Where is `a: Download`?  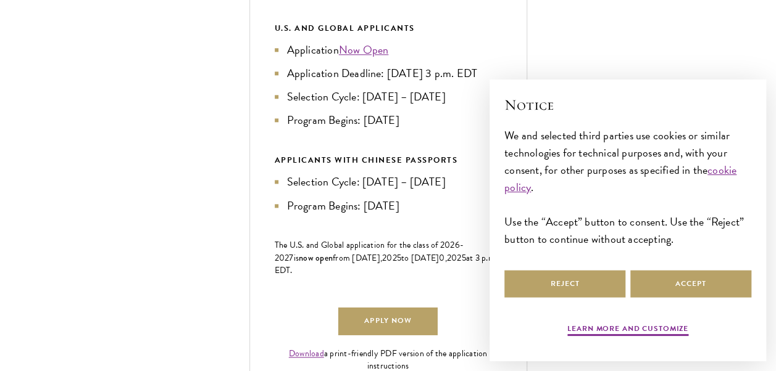 a: Download is located at coordinates (306, 354).